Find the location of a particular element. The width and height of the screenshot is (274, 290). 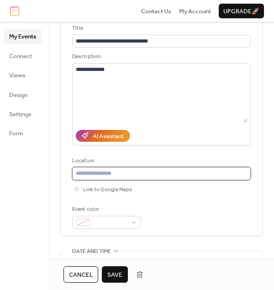

a: My Events is located at coordinates (22, 36).